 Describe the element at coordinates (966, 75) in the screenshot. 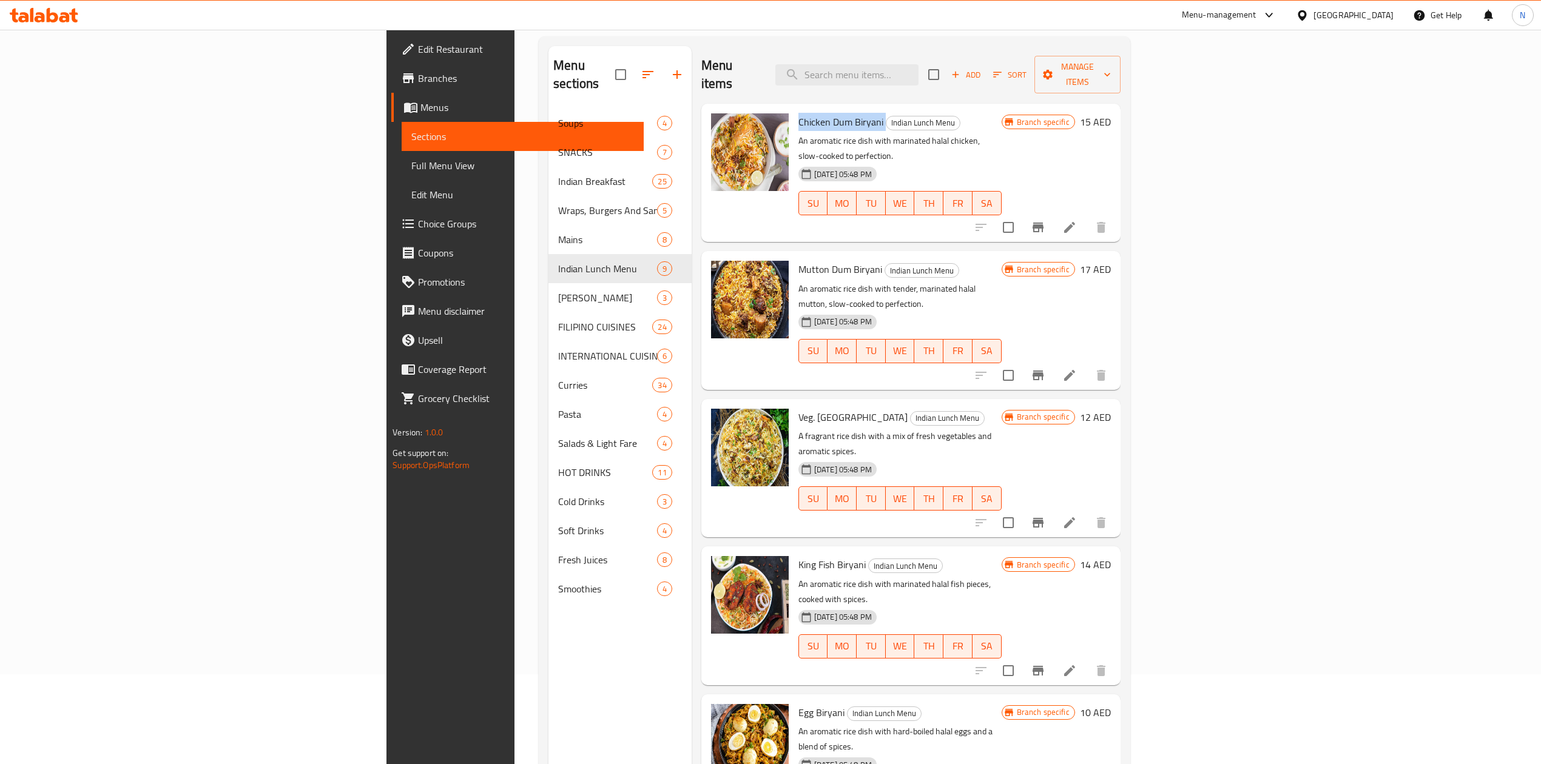

I see `span: Add` at that location.